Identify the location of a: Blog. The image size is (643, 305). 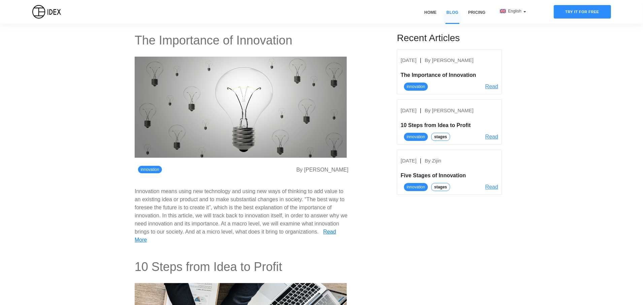
(452, 16).